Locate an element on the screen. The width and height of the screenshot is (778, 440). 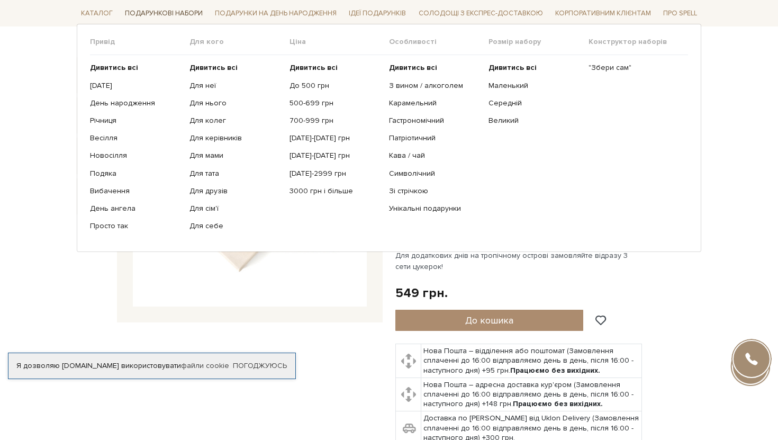
a: Весілля is located at coordinates (135, 138).